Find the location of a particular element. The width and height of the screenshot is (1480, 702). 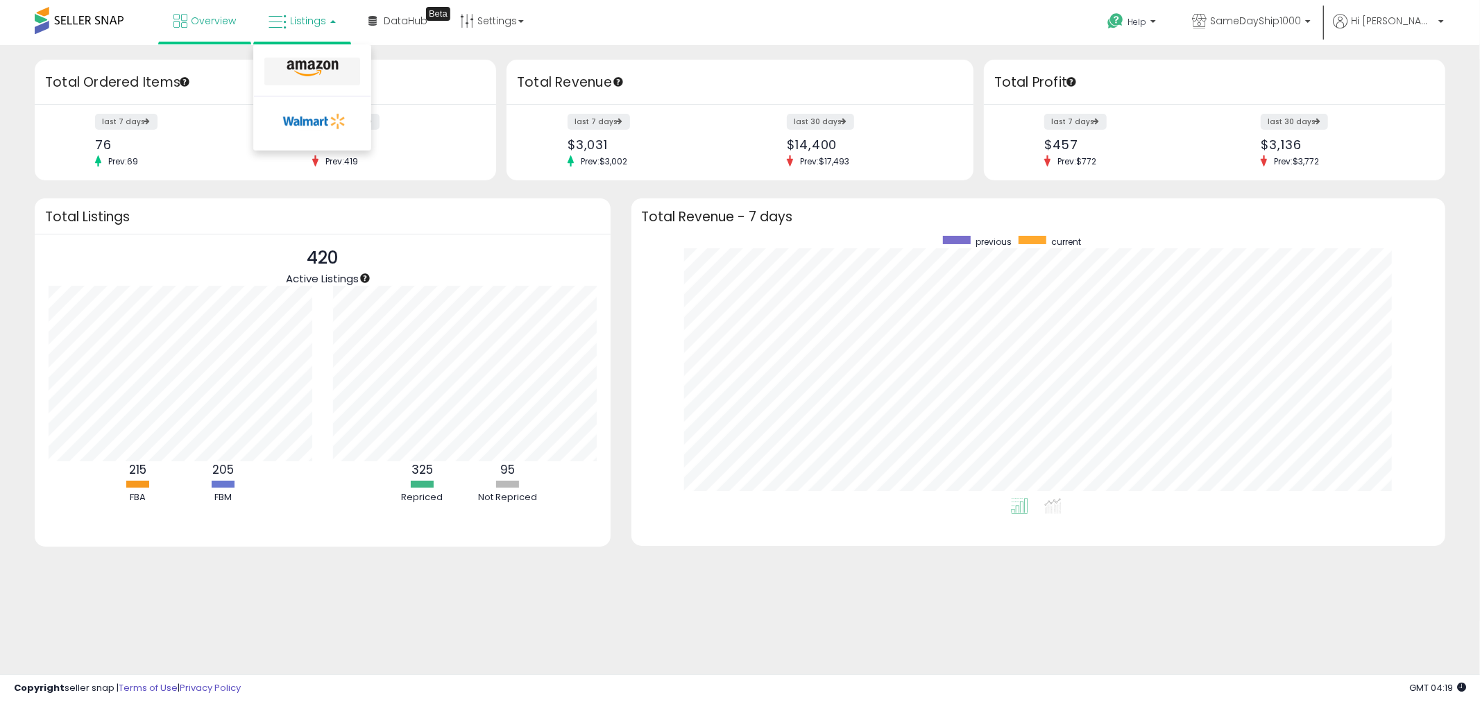

span: Prev: 69 is located at coordinates (123, 161).